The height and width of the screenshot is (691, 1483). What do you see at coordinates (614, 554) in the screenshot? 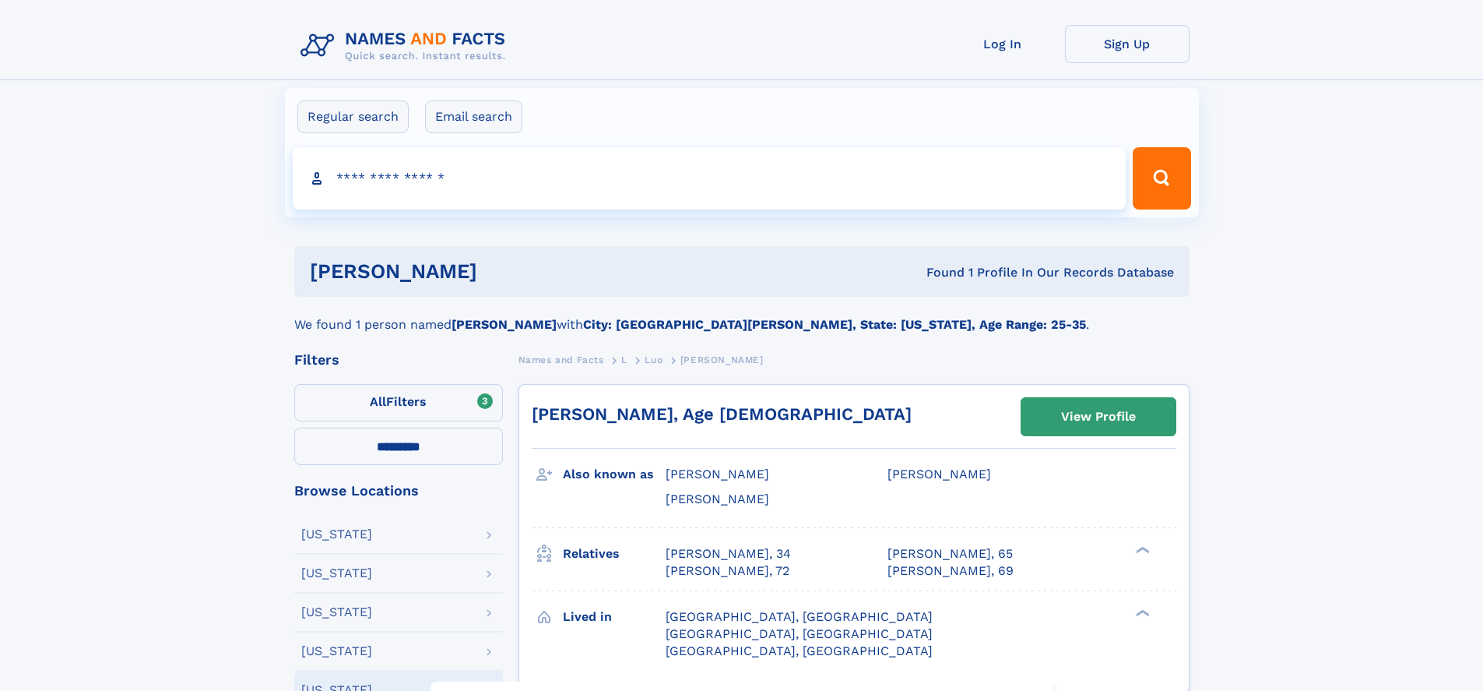
I see `h3: Relatives` at bounding box center [614, 554].